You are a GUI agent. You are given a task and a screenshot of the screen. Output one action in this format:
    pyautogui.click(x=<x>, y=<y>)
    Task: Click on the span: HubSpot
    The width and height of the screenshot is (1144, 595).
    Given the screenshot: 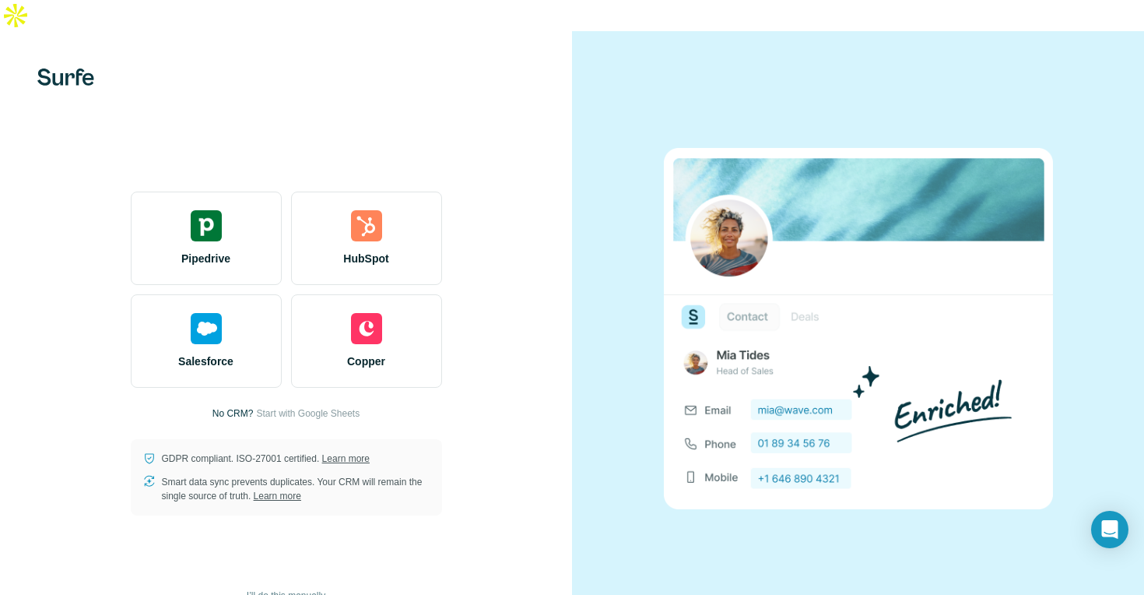 What is the action you would take?
    pyautogui.click(x=366, y=258)
    